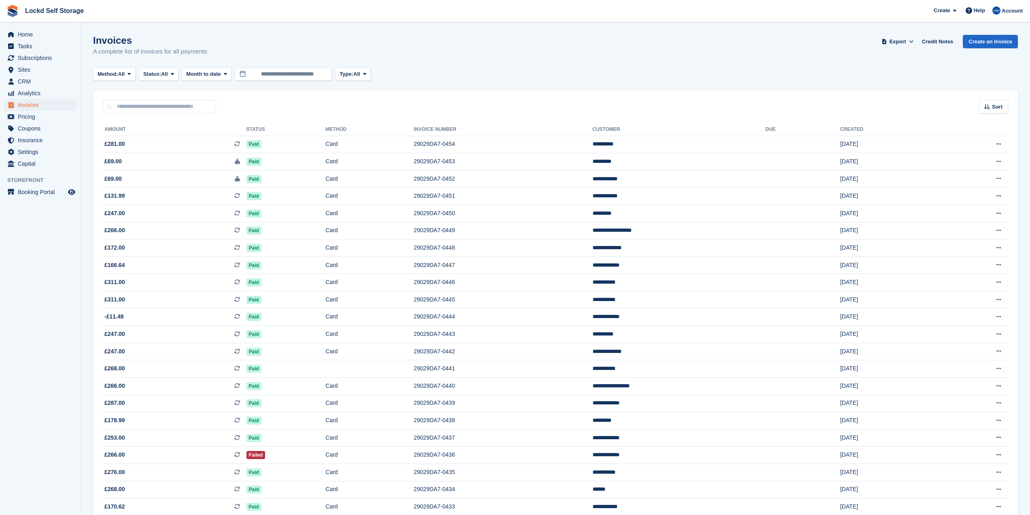 The width and height of the screenshot is (1030, 515). Describe the element at coordinates (42, 140) in the screenshot. I see `span: Insurance` at that location.